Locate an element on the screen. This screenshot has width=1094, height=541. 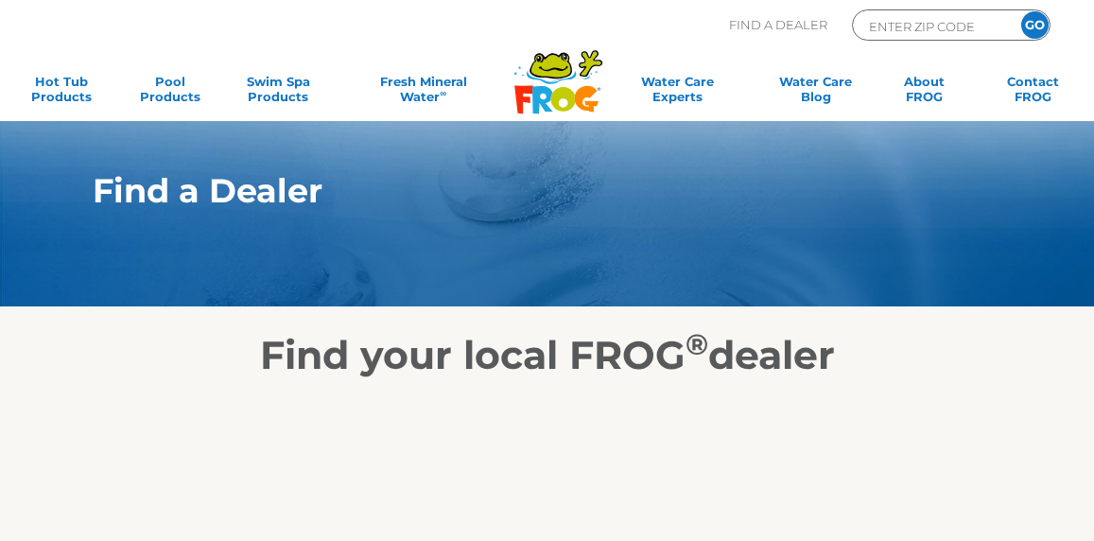
a: AboutFROG is located at coordinates (924, 93).